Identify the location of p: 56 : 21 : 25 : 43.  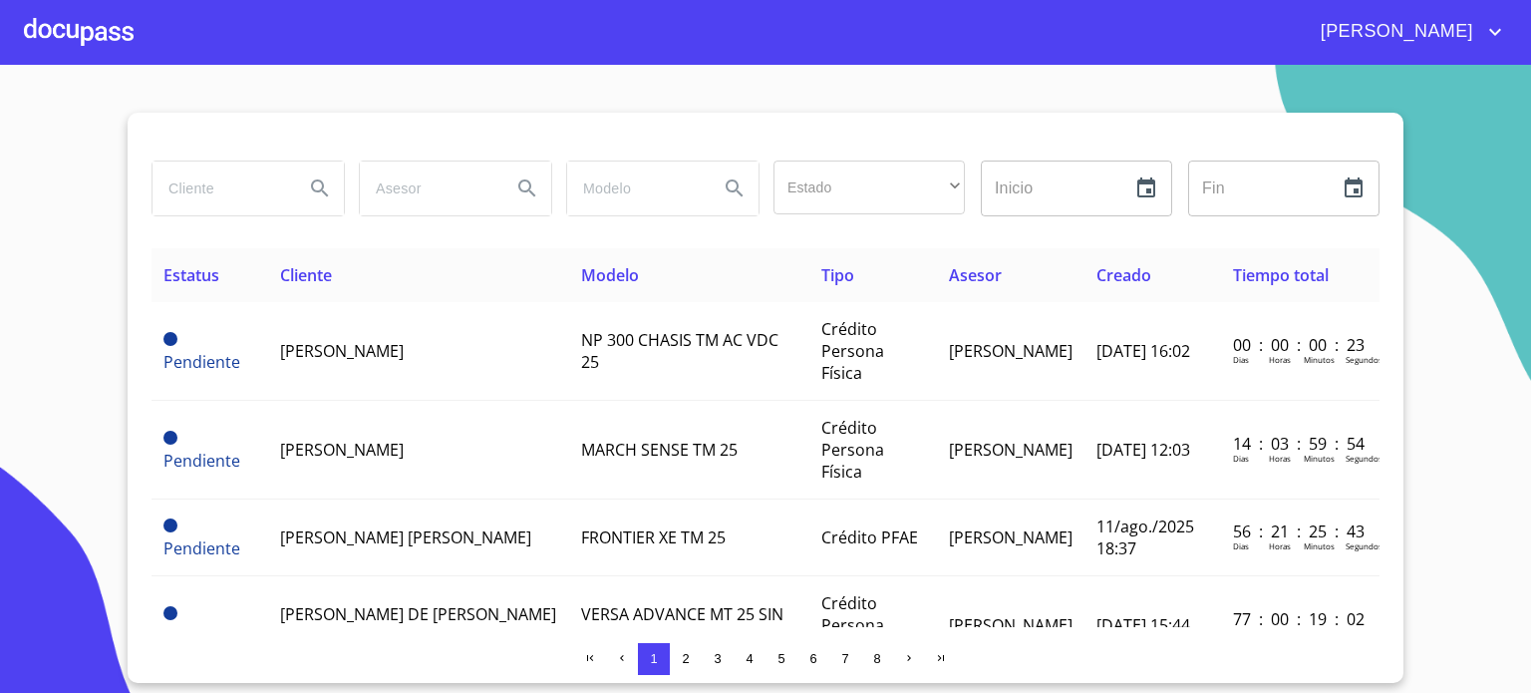
(1299, 531).